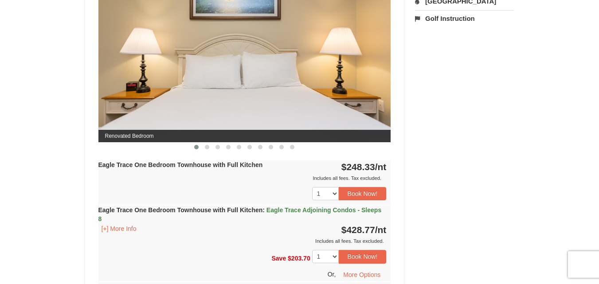 This screenshot has width=599, height=284. I want to click on span: $203.70, so click(299, 258).